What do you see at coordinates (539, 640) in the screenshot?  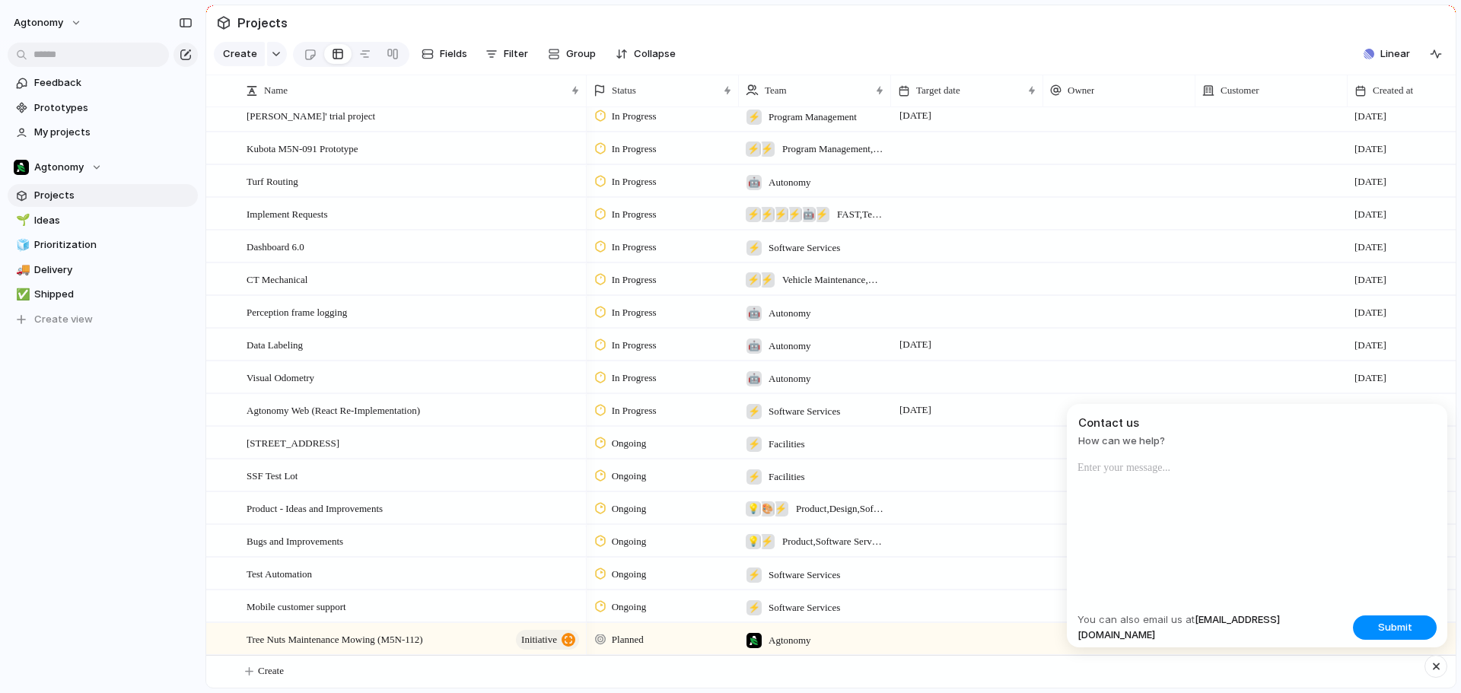 I see `span: initiative` at bounding box center [539, 640].